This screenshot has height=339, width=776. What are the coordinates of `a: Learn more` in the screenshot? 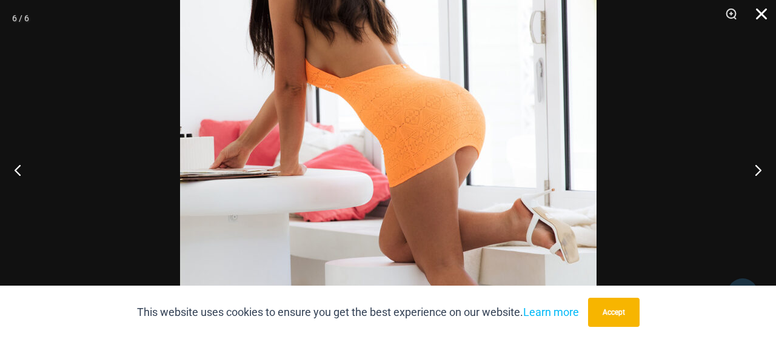 It's located at (551, 312).